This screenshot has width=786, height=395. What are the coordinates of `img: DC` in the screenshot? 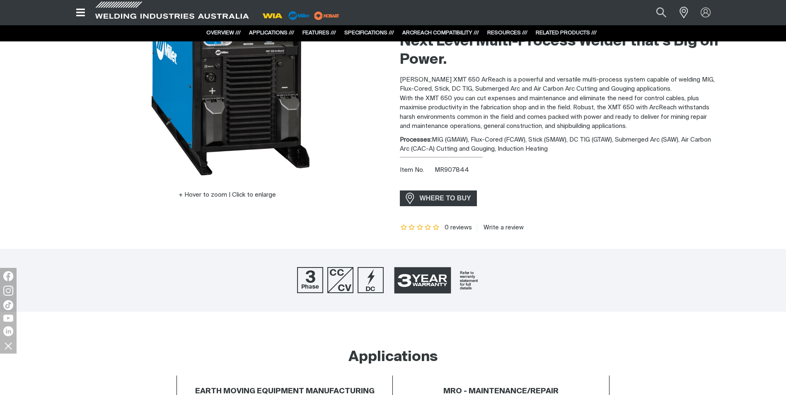 It's located at (371, 280).